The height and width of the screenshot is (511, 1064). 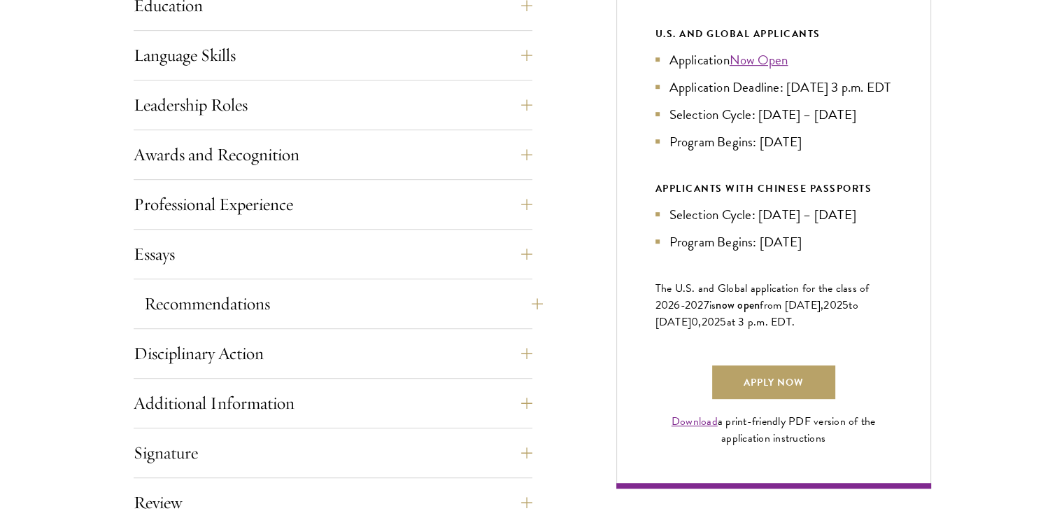 What do you see at coordinates (713, 305) in the screenshot?
I see `span: is` at bounding box center [713, 305].